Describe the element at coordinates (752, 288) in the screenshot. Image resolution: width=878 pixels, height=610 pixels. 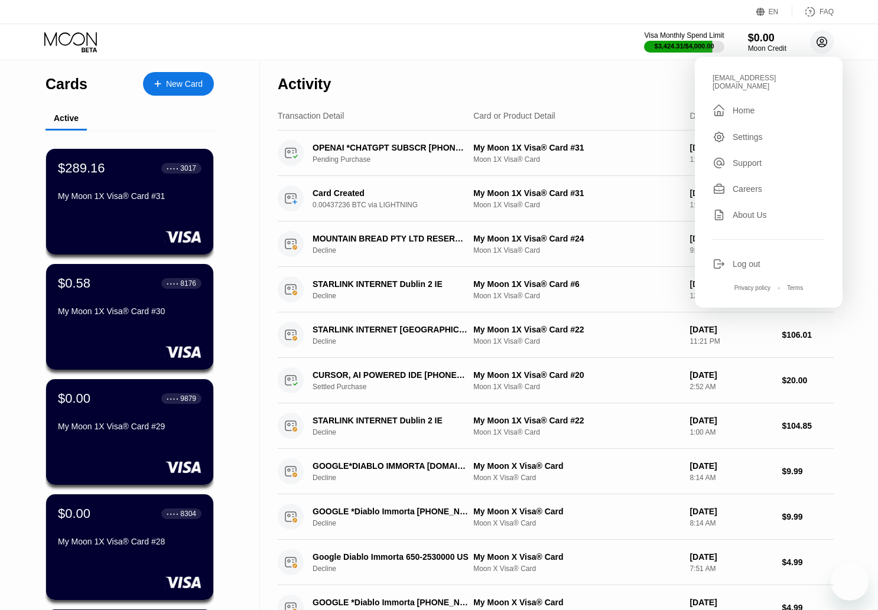
I see `div: Privacy policy` at that location.